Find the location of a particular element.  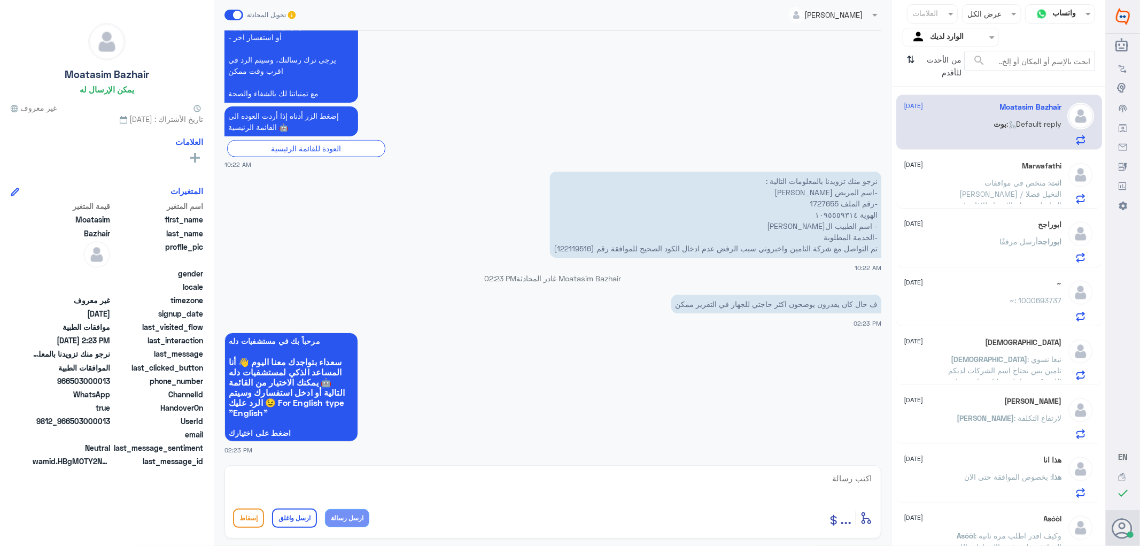

span: wamid.HBgMOTY2NTAzMDAwMDEzFQIAEhgUM0FDRjhEMkFFRDg3NDg1RTM3MkQA is located at coordinates (71, 461).